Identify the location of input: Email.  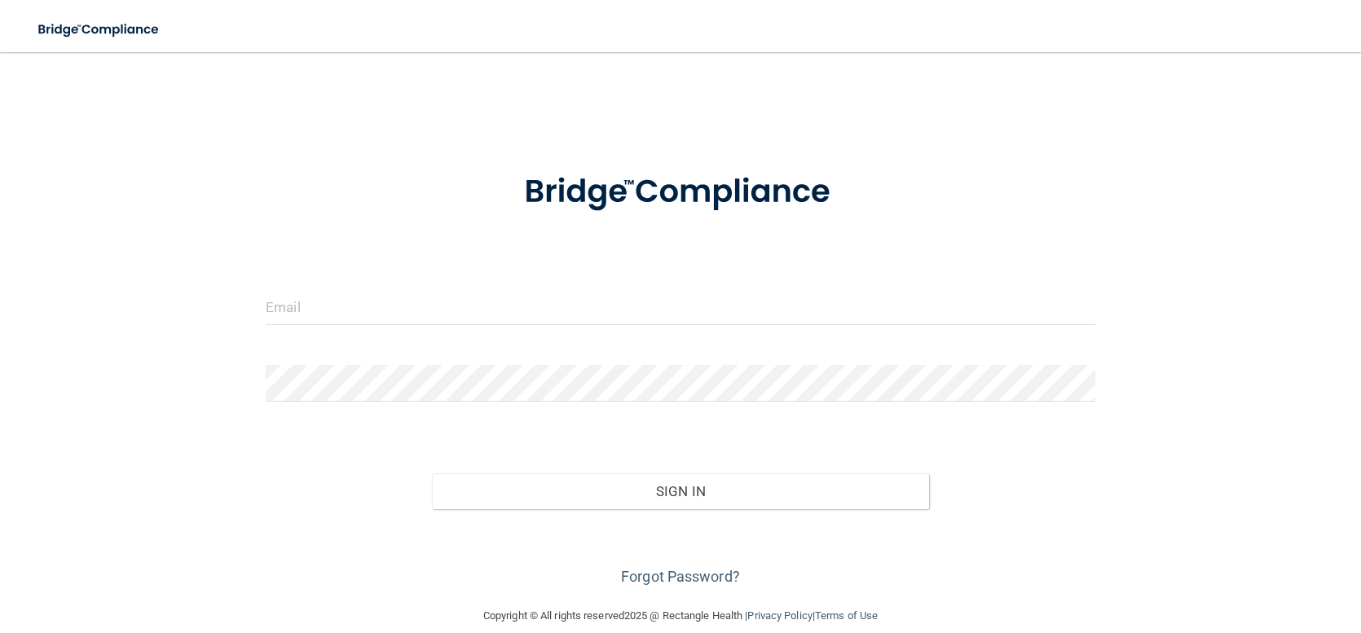
(681, 306).